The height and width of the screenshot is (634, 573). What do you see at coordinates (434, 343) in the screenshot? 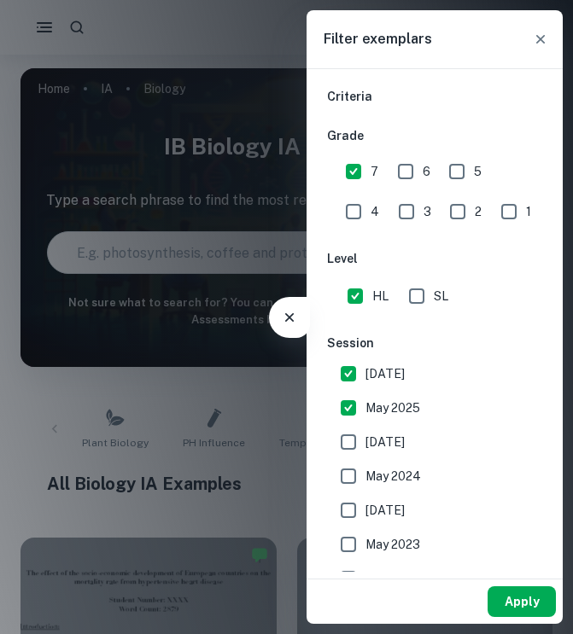
I see `h6: Session` at bounding box center [434, 343].